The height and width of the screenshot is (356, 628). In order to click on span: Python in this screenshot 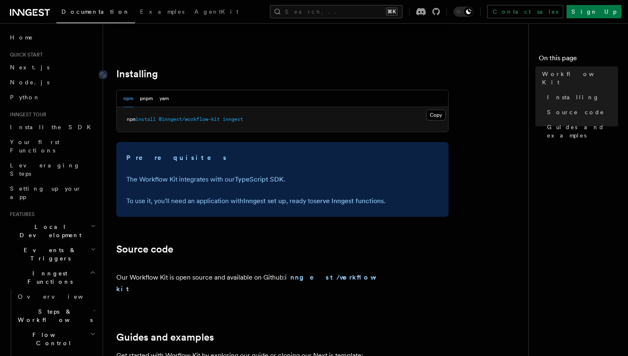, I will do `click(25, 97)`.